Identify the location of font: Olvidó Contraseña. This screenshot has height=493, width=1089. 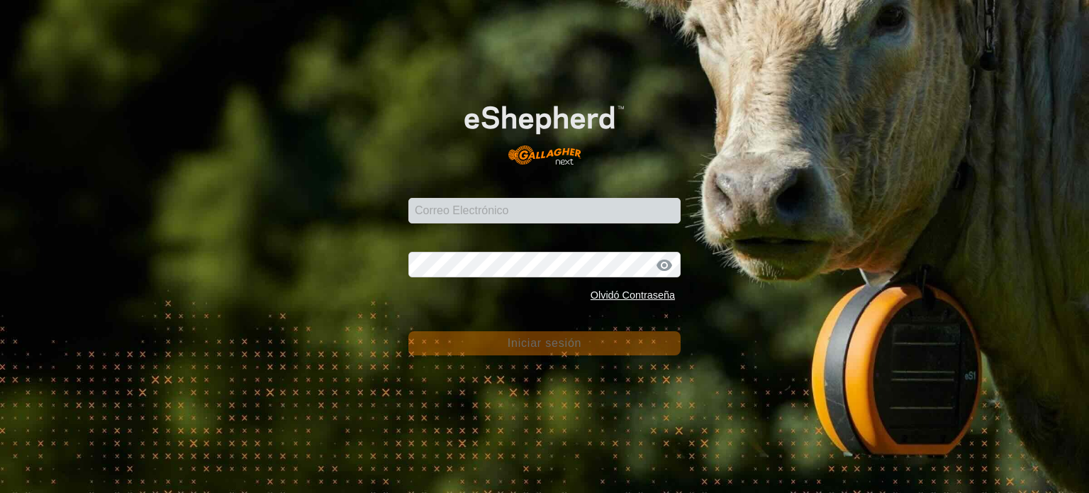
(632, 295).